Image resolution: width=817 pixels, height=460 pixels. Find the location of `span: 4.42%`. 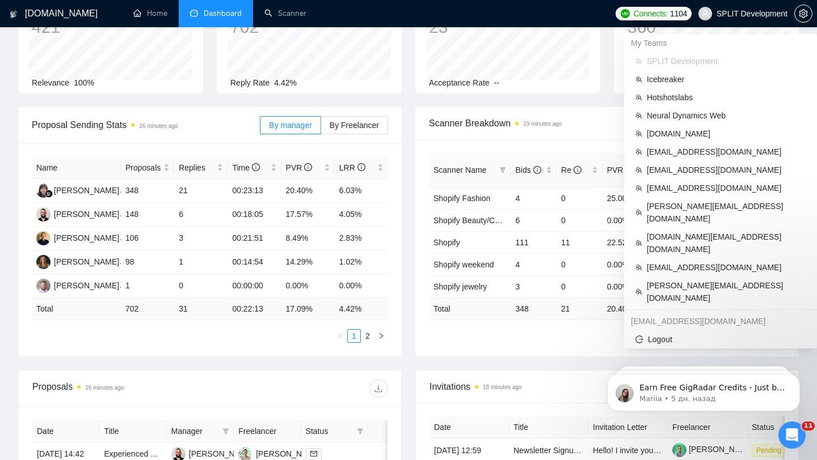

span: 4.42% is located at coordinates (285, 83).